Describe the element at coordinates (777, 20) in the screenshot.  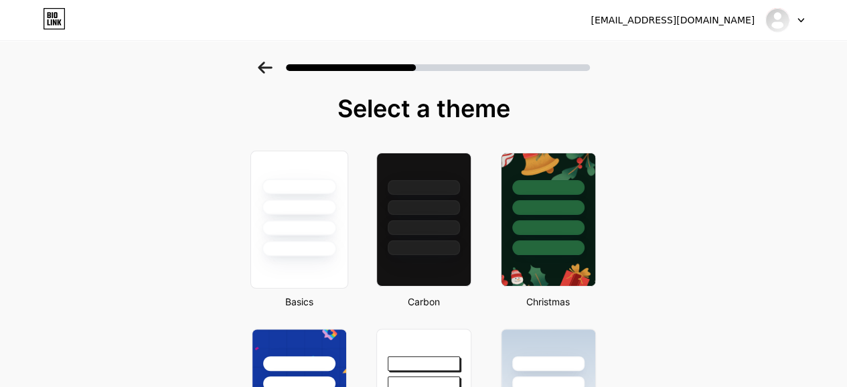
I see `img: healthbenefit` at that location.